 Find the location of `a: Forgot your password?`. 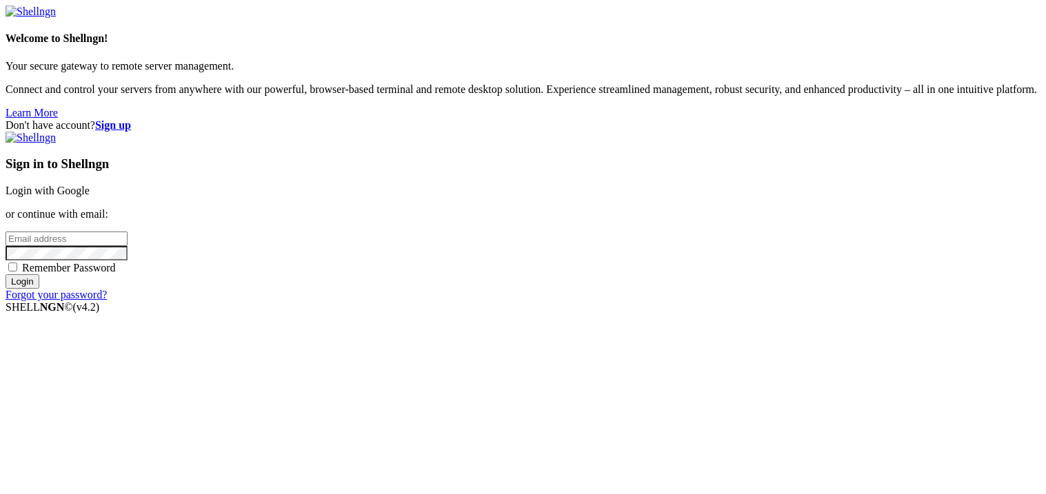

a: Forgot your password? is located at coordinates (56, 294).